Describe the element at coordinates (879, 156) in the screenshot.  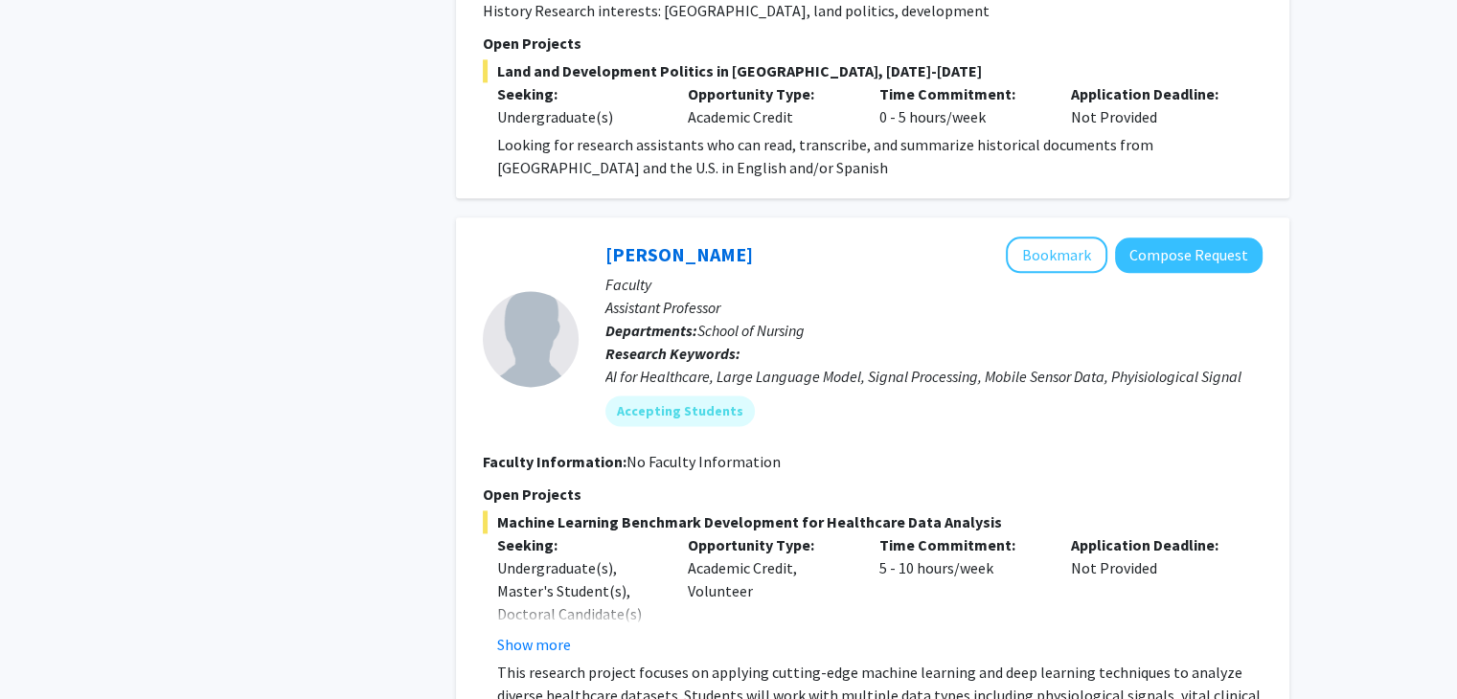
I see `p: Looking for research assistants who can read, transcribe, and summarize historical documents from...` at that location.